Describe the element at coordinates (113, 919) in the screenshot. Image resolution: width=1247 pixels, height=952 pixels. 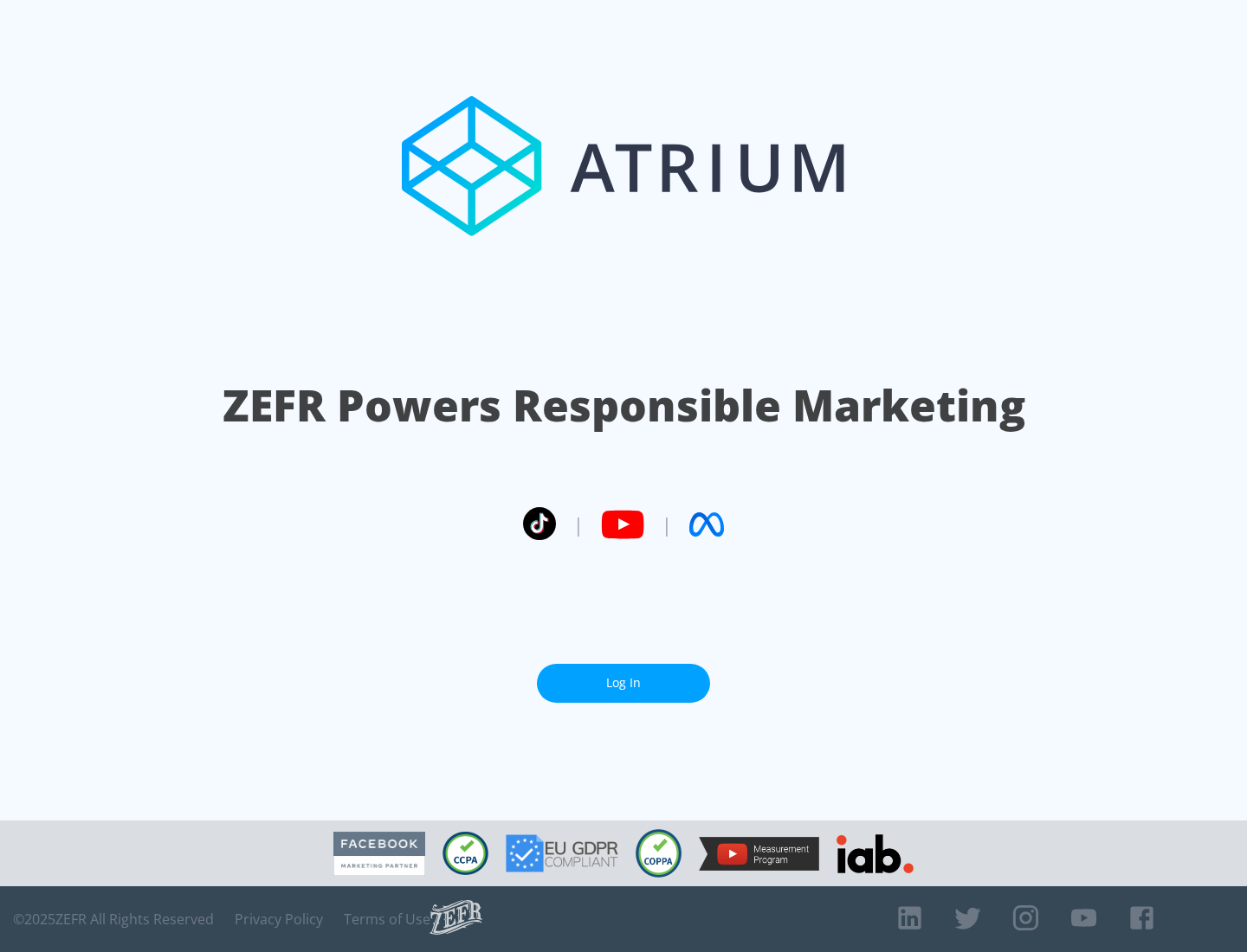
I see `span: © 2025 ZEFR All Rights Reserved` at that location.